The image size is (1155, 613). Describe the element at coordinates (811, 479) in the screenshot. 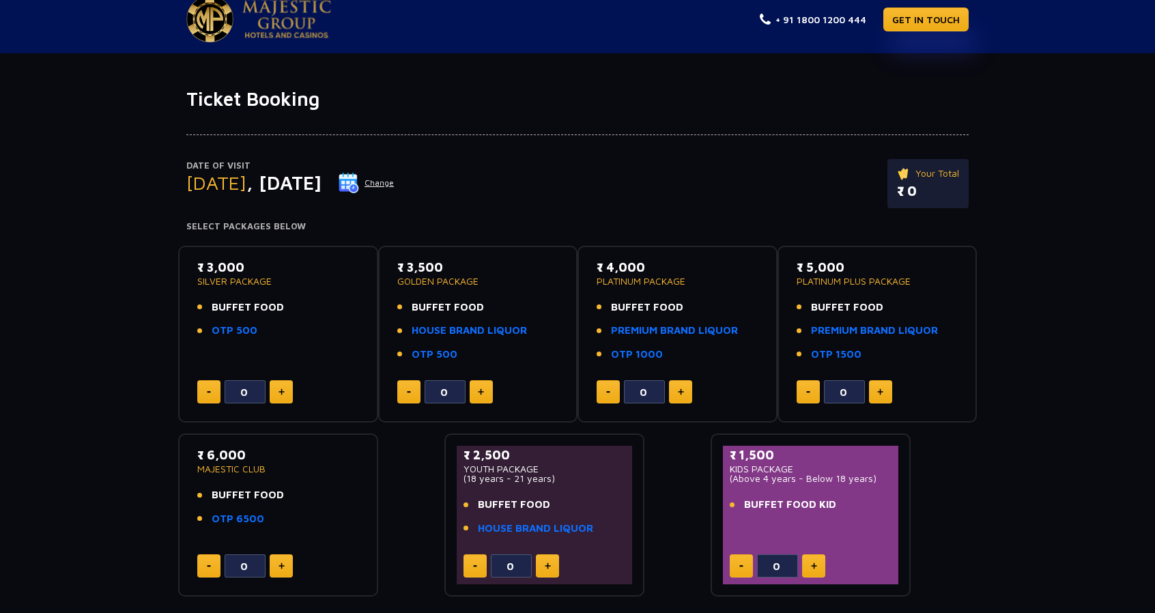

I see `p: (Above 4 years - Below 18 years)` at that location.